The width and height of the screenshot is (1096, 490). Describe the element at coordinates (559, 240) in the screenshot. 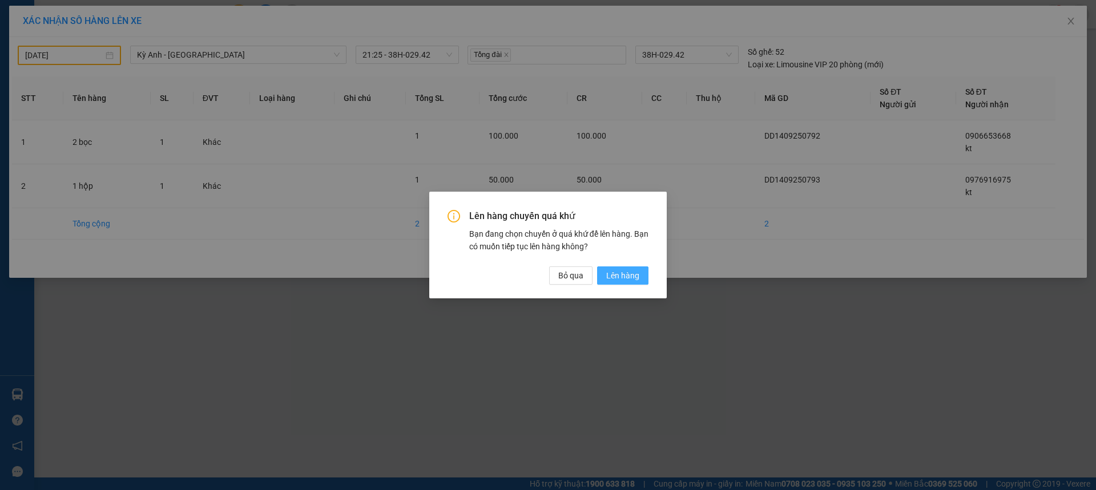

I see `div: Bạn đang chọn chuyến ở quá khứ để lên hàng. Bạn có muốn tiếp tục lên hàng không?` at that location.